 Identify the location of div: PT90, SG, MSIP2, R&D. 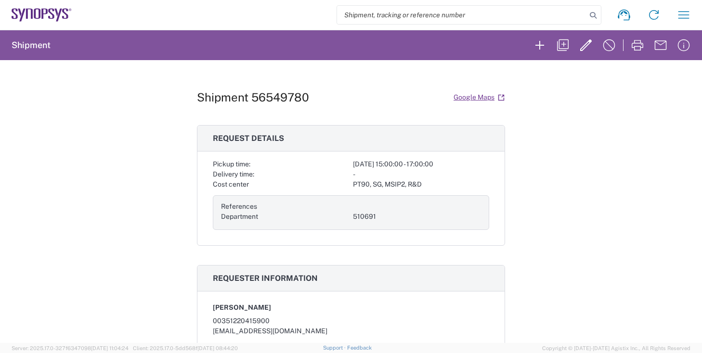
(421, 184).